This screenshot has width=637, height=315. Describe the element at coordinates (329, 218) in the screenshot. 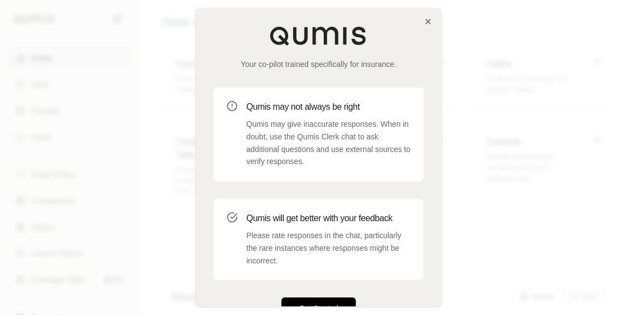

I see `h3: Qumis will get better with your feedback` at that location.